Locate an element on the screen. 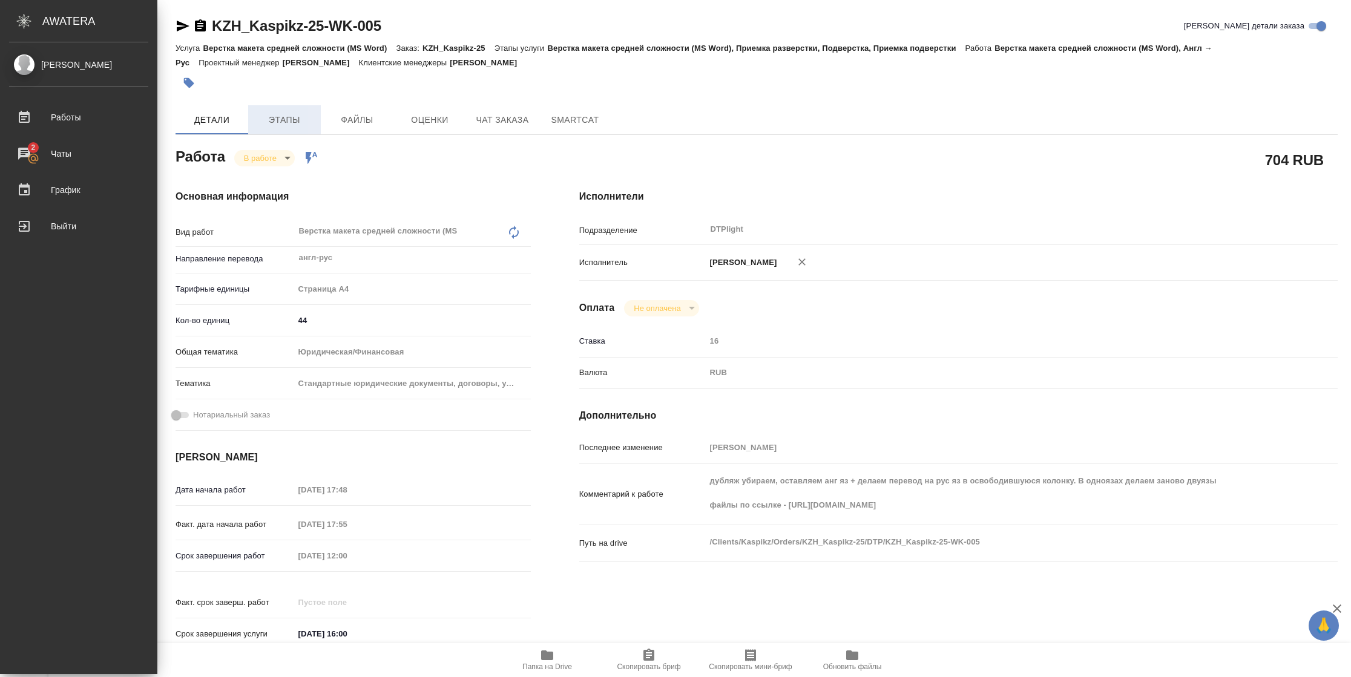 Image resolution: width=1351 pixels, height=677 pixels. p: Срок завершения услуги is located at coordinates (235, 634).